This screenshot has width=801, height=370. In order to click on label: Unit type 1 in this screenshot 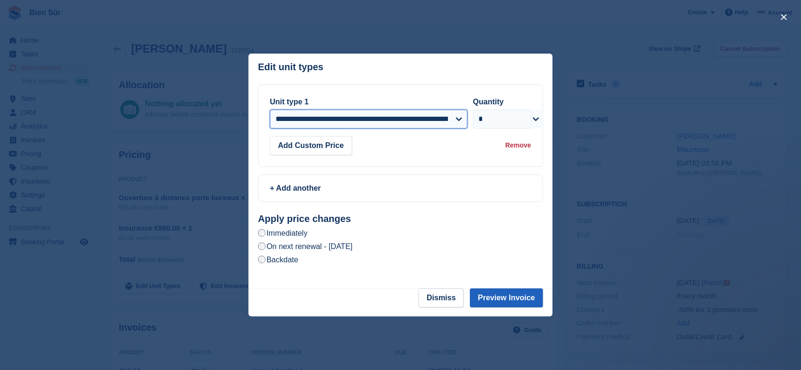, I will do `click(289, 102)`.